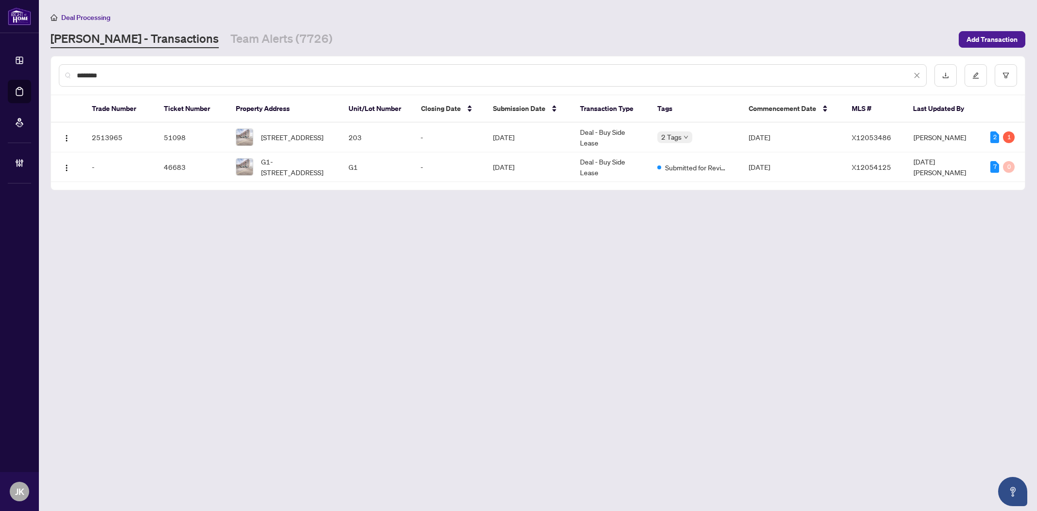 The image size is (1037, 511). I want to click on th: Property Address, so click(284, 109).